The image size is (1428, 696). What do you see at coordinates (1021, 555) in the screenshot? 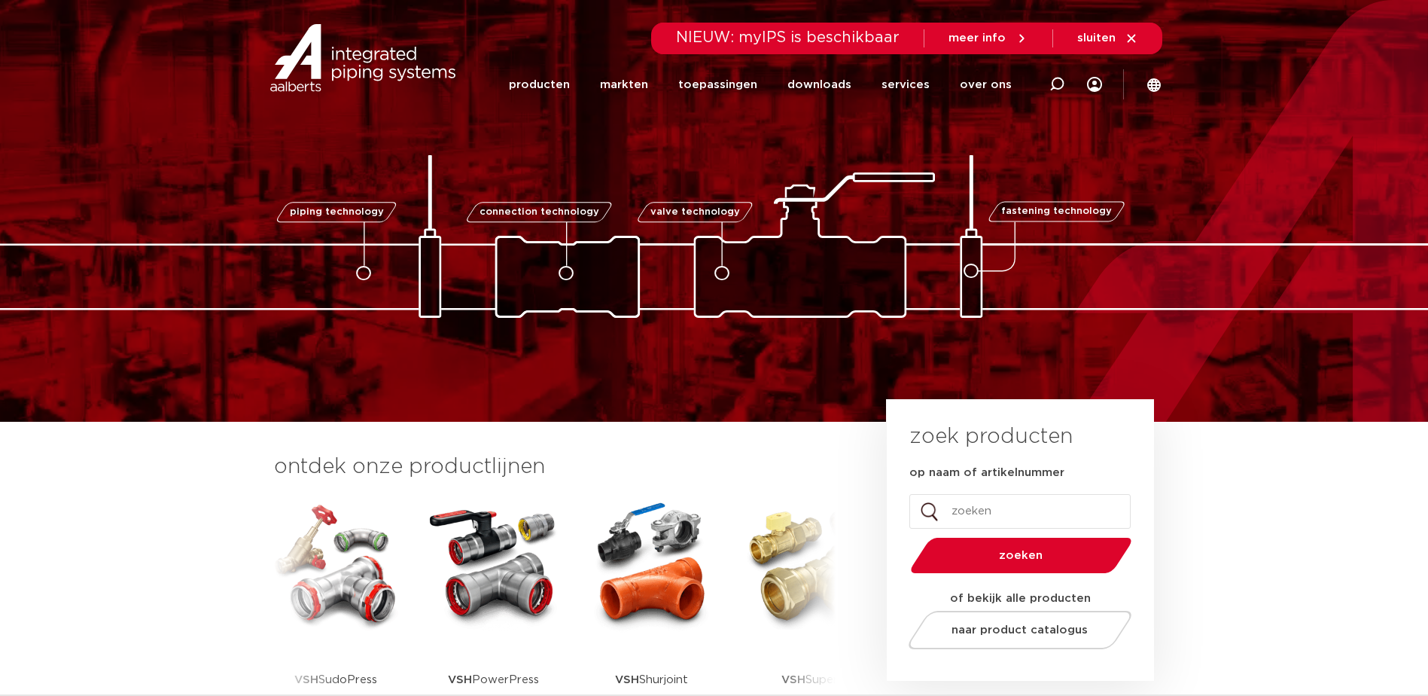
I see `span: zoeken` at bounding box center [1021, 555].